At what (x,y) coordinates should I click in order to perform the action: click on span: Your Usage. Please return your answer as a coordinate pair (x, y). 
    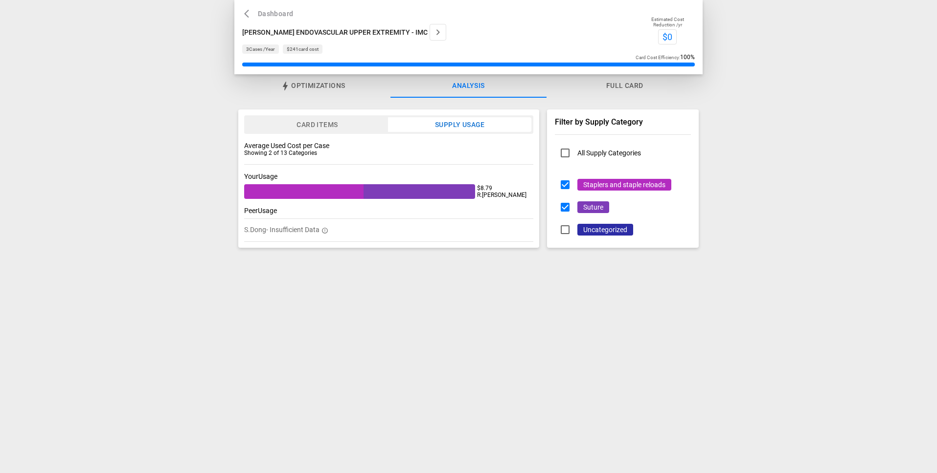
    Looking at the image, I should click on (388, 177).